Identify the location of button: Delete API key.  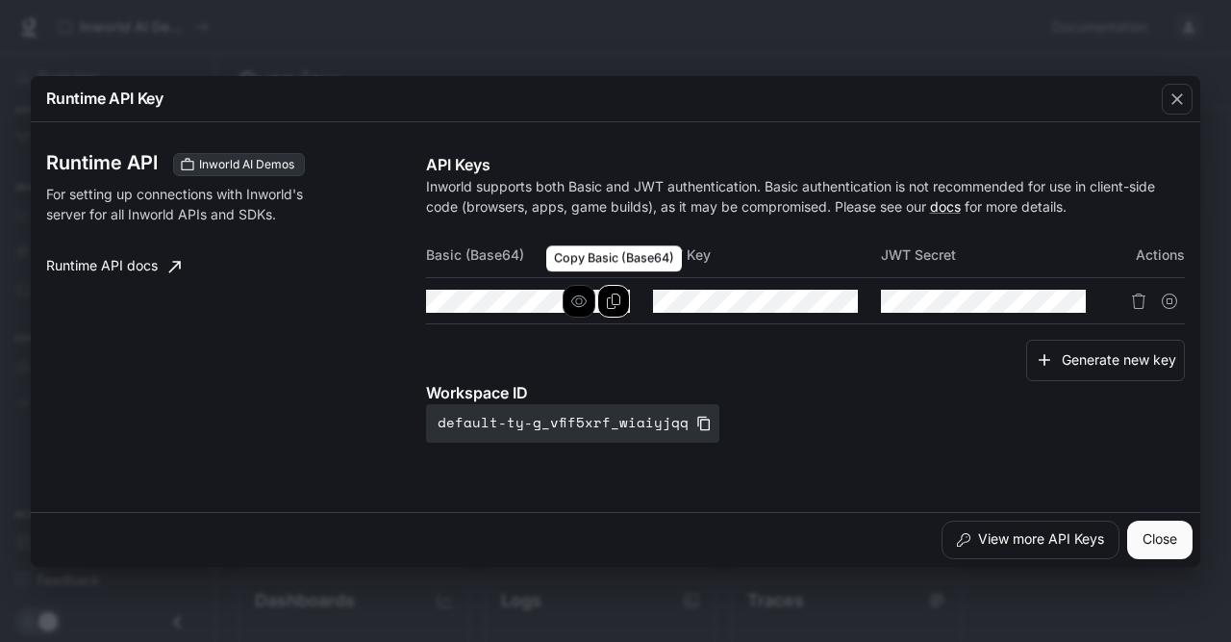
(1139, 301).